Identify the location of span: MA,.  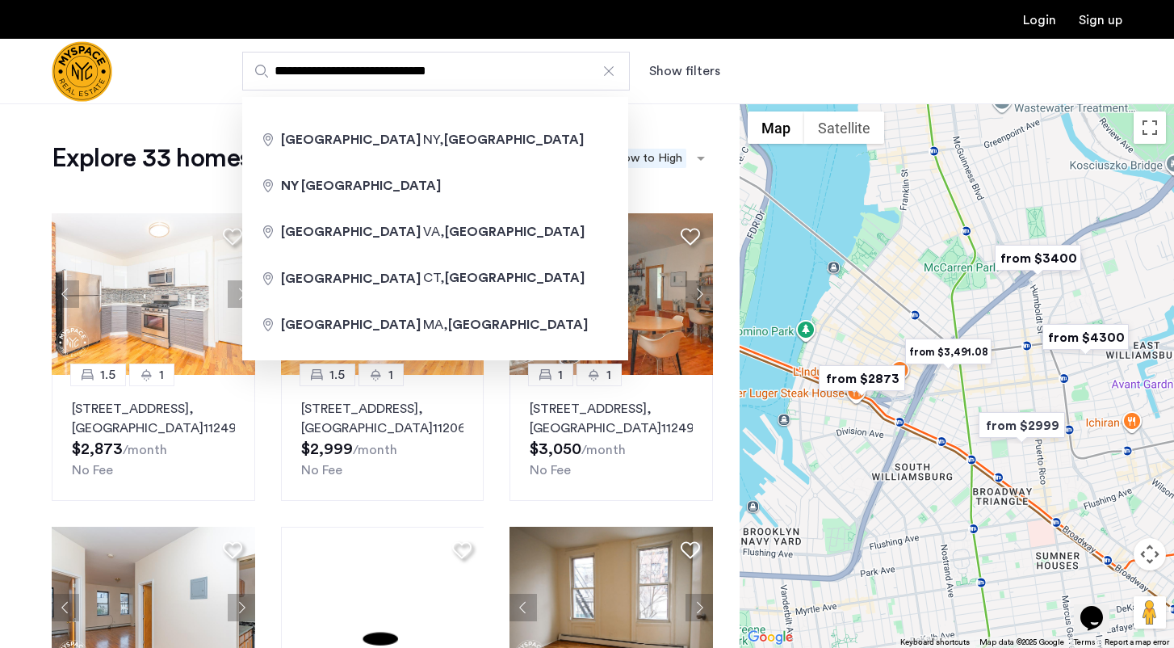
(506, 325).